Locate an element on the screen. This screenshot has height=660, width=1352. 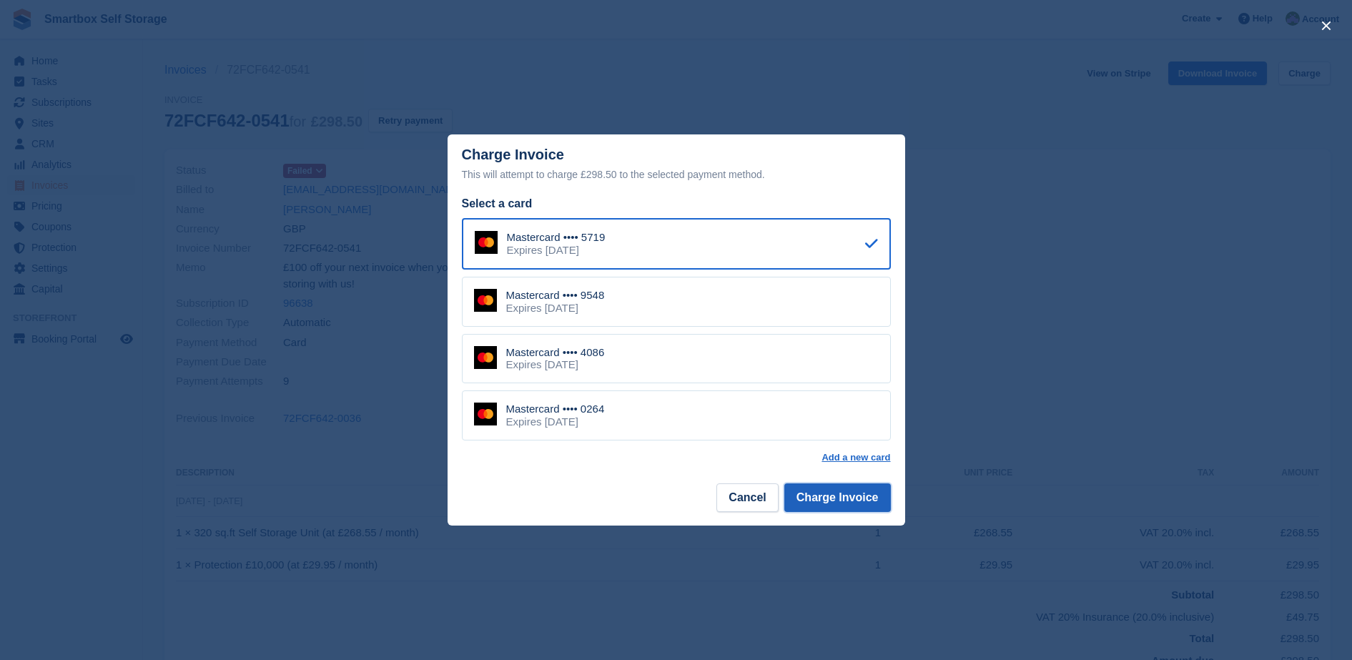
div: Mastercard •••• 5719 is located at coordinates (556, 237).